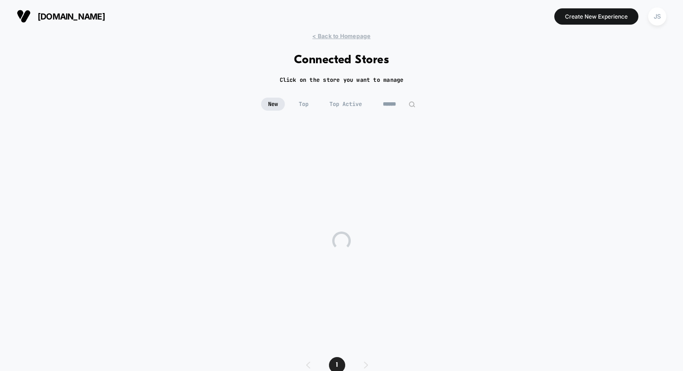 This screenshot has width=683, height=371. I want to click on button: Create New Experience, so click(596, 16).